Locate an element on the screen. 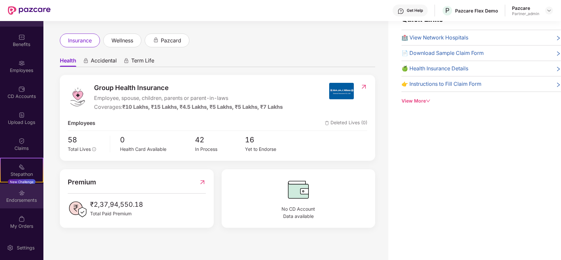 The height and width of the screenshot is (260, 561). img: svg+xml;base64,PHN2ZyBpZD0iRHJvcGRvd24tMzJ4MzIiIHhtbG5zPSJodHRwOi8vd3d3LnczLm9yZy8yMDAwL3N2ZyIgd2... is located at coordinates (549, 11).